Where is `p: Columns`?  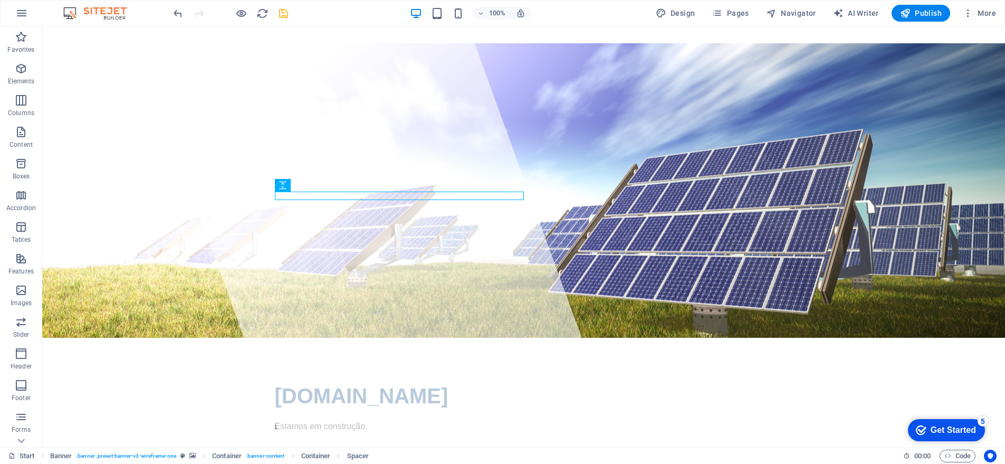
p: Columns is located at coordinates (21, 113).